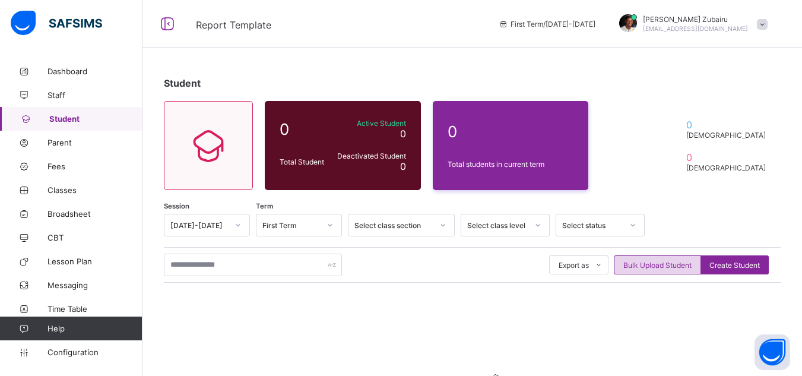 The width and height of the screenshot is (802, 376). What do you see at coordinates (95, 309) in the screenshot?
I see `span: Time Table` at bounding box center [95, 309].